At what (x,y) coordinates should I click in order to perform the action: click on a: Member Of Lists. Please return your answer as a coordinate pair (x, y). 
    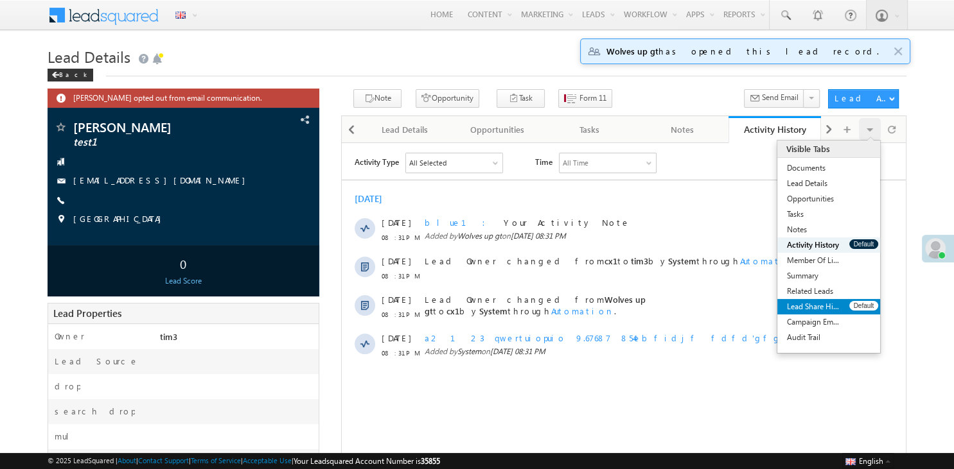
    Looking at the image, I should click on (813, 261).